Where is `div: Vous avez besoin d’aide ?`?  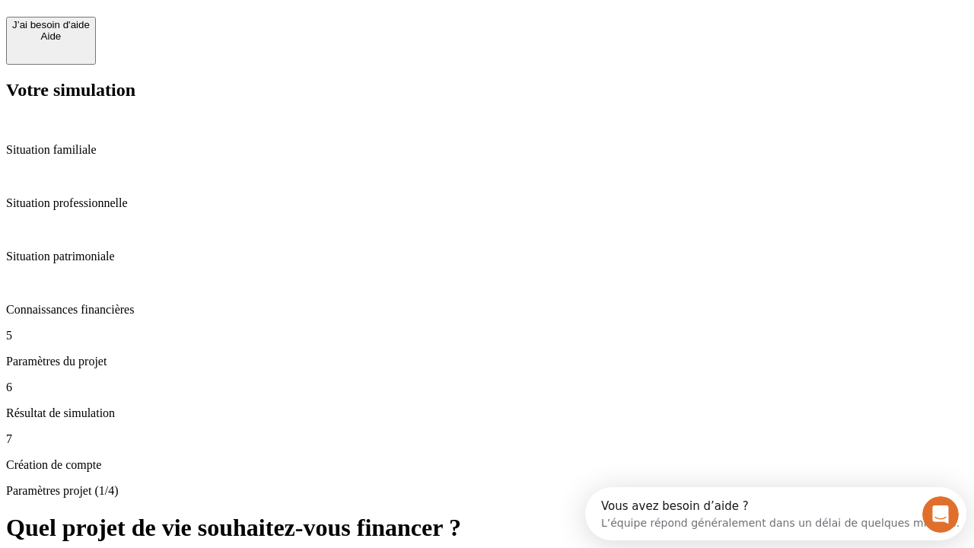 div: Vous avez besoin d’aide ? is located at coordinates (195, 19).